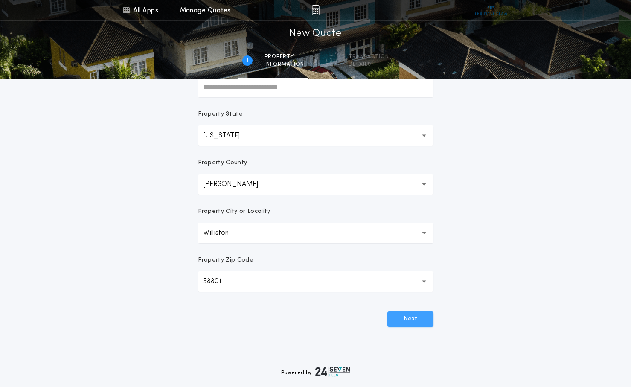 The height and width of the screenshot is (387, 631). What do you see at coordinates (410, 319) in the screenshot?
I see `button: Next` at bounding box center [410, 319].